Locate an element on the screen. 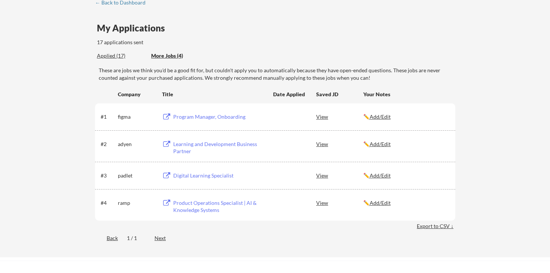 This screenshot has width=550, height=273. div: Program Manager, Onboarding is located at coordinates (219, 117).